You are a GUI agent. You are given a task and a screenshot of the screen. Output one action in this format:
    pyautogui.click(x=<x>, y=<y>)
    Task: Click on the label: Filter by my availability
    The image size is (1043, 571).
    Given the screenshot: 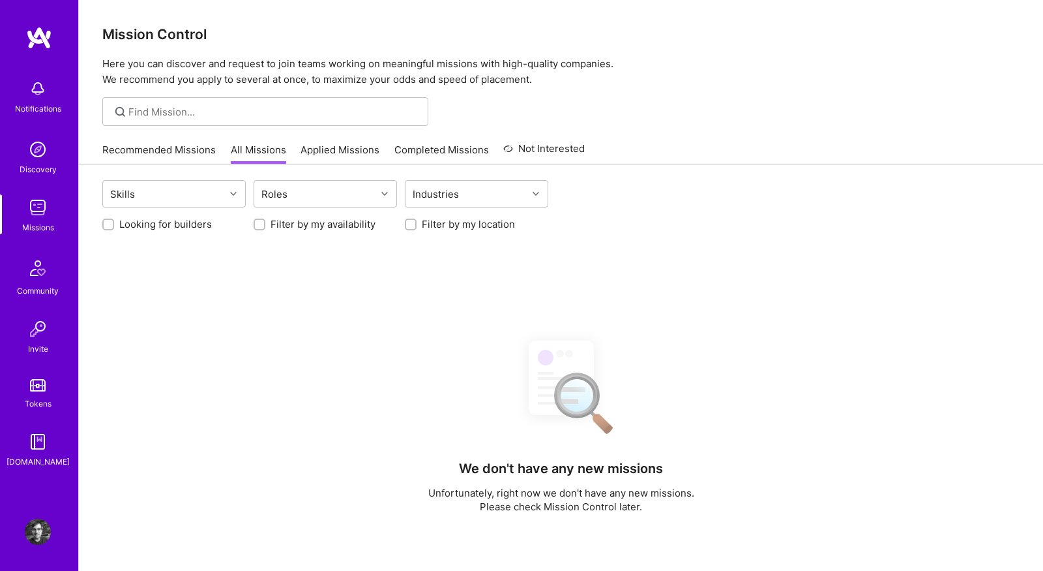 What is the action you would take?
    pyautogui.click(x=323, y=224)
    